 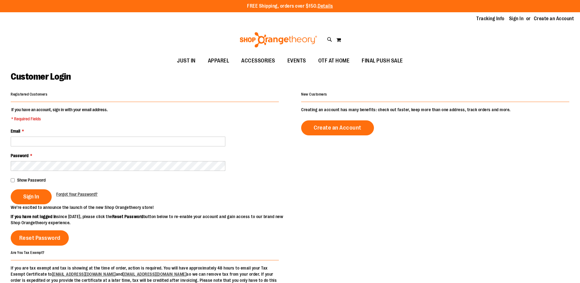 What do you see at coordinates (258, 61) in the screenshot?
I see `span: ACCESSORIES` at bounding box center [258, 61].